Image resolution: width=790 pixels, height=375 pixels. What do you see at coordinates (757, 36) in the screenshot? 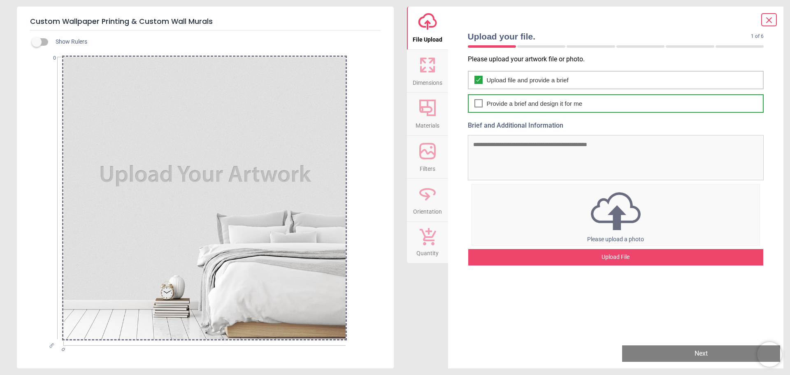
I see `span: 1 of 6` at bounding box center [757, 36].